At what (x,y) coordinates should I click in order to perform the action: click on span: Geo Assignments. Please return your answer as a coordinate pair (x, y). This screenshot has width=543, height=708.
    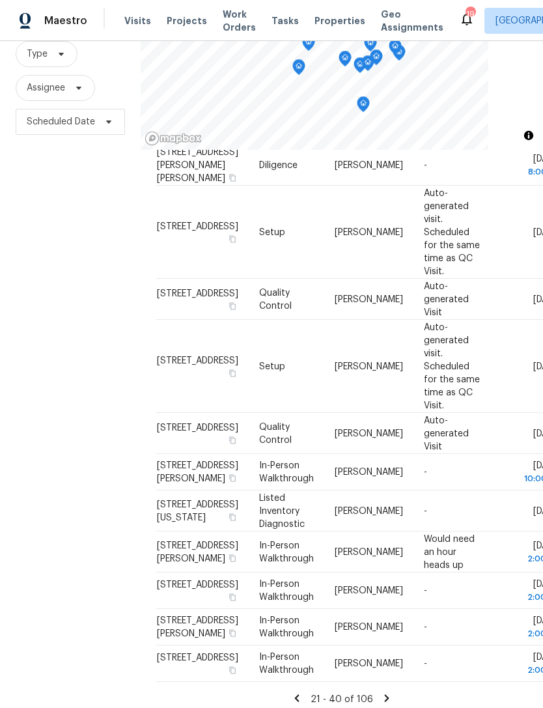
    Looking at the image, I should click on (412, 21).